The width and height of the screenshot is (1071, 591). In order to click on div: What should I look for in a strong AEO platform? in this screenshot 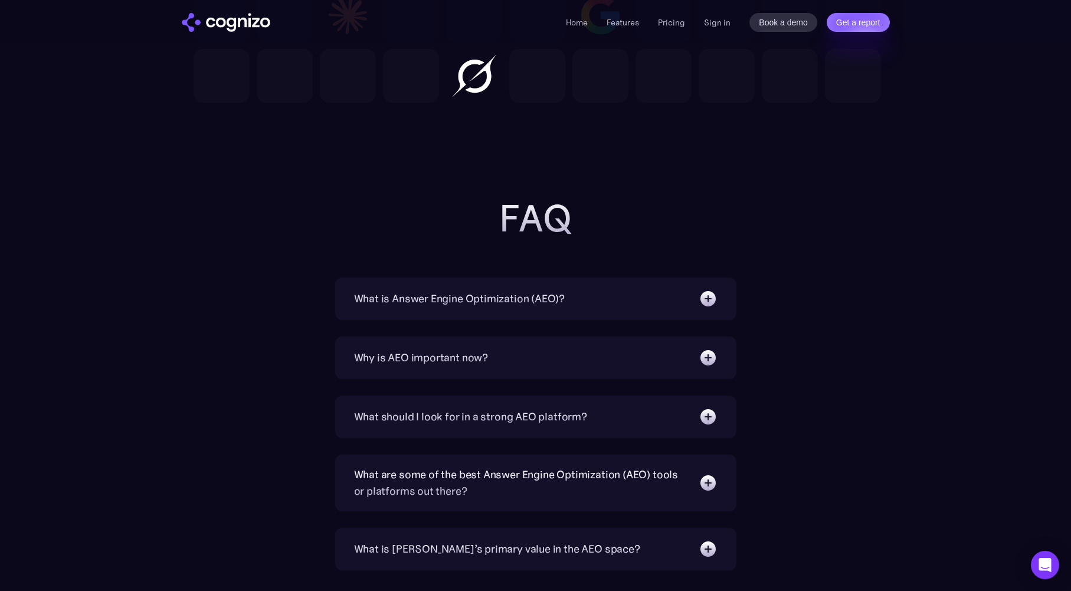, I will do `click(470, 417)`.